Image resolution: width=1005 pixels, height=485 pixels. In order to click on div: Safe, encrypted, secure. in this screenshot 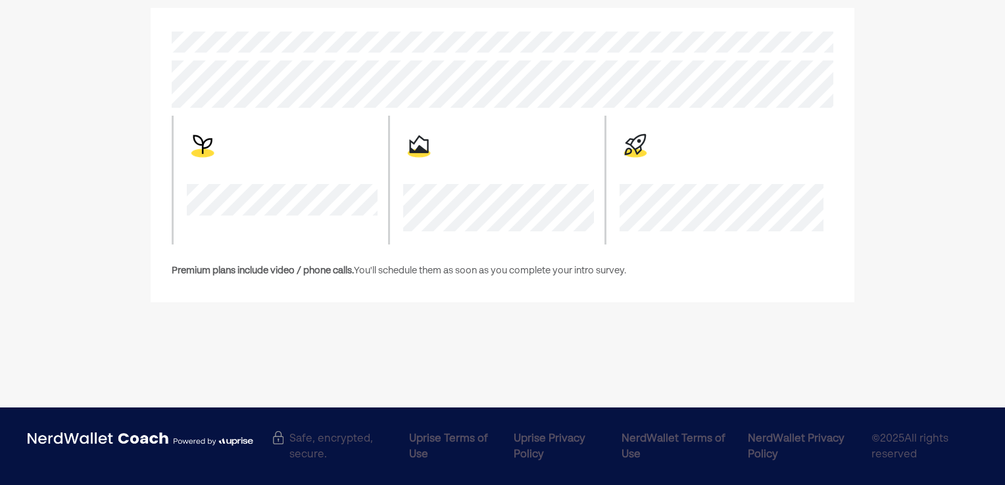, I will do `click(333, 437)`.